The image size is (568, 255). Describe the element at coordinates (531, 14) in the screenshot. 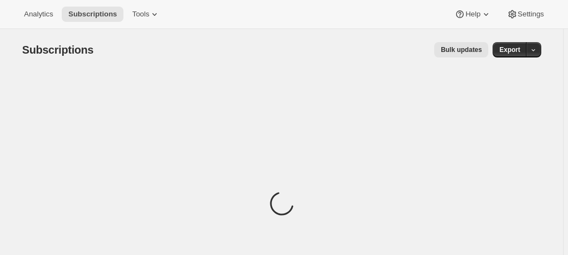

I see `span: Settings` at that location.